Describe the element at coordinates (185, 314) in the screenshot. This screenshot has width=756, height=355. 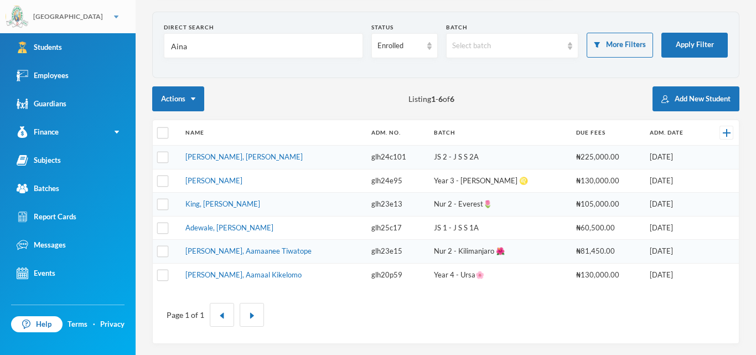
I see `div: Page 1 of 1` at that location.